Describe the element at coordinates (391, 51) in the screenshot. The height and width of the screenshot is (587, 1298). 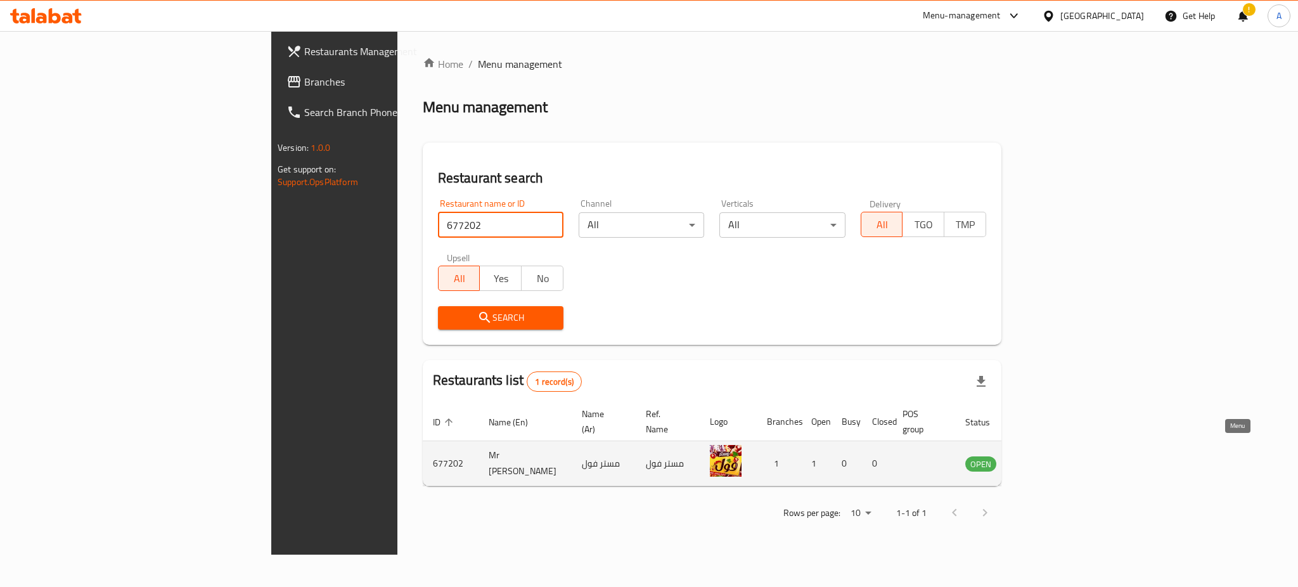
I see `span: Restaurants Management` at that location.